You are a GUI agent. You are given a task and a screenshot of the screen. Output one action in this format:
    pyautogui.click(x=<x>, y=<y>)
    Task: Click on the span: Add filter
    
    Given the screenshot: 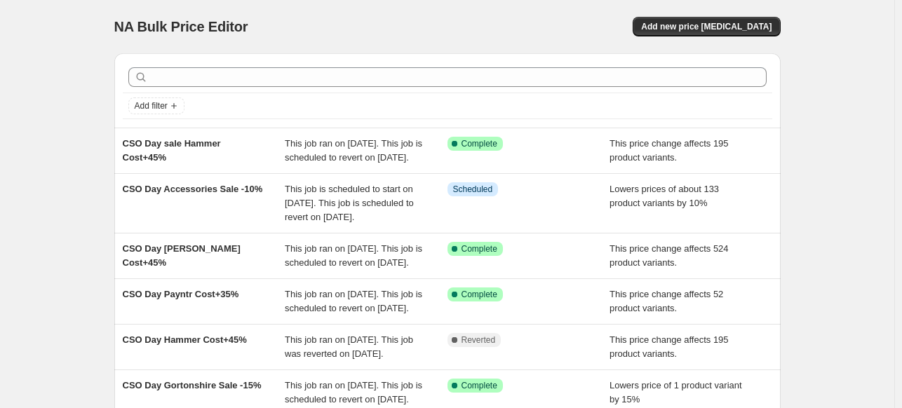 What is the action you would take?
    pyautogui.click(x=151, y=106)
    